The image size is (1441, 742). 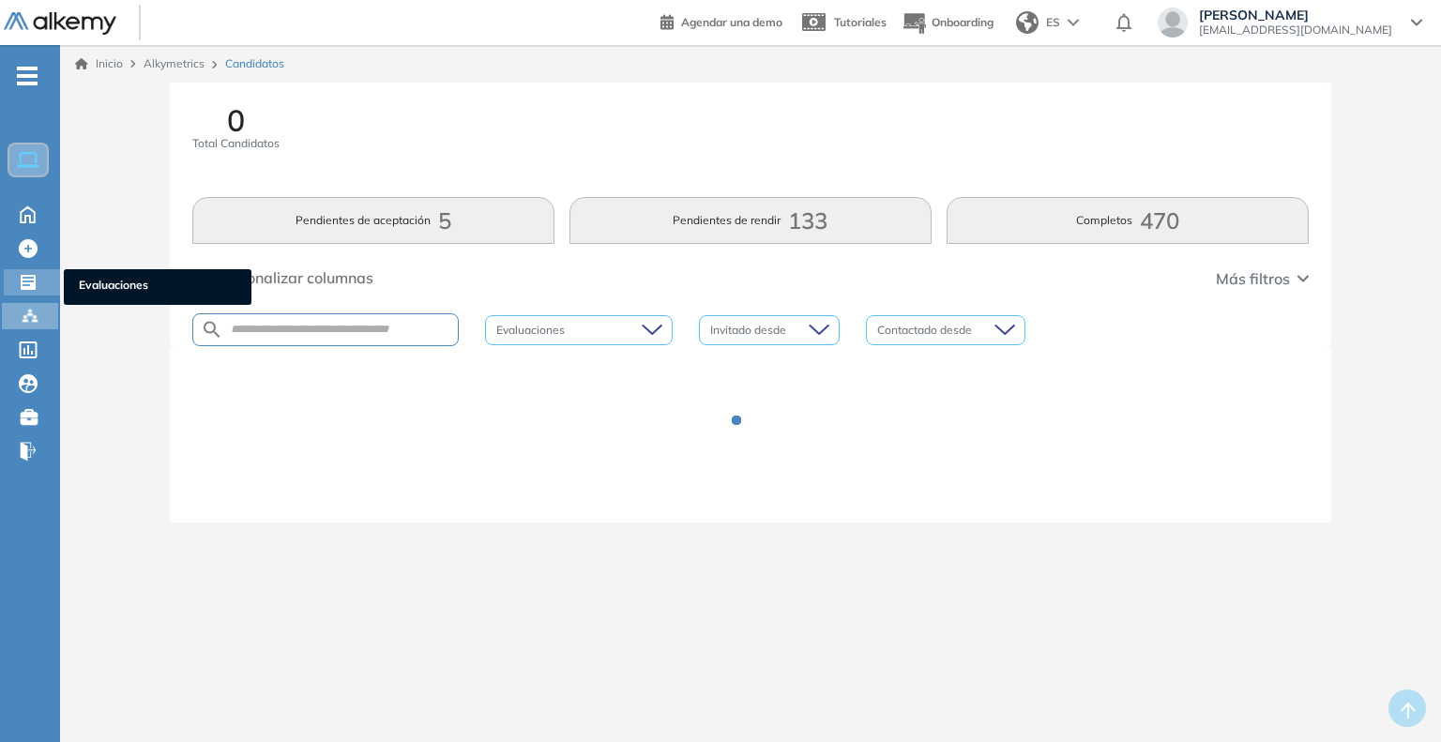 What do you see at coordinates (1027, 23) in the screenshot?
I see `img: world` at bounding box center [1027, 23].